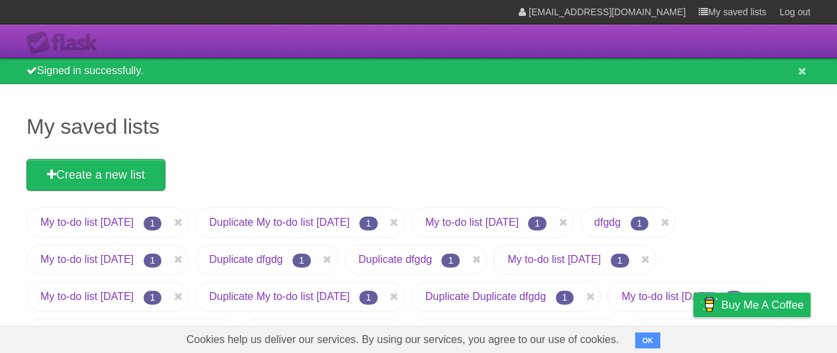 Image resolution: width=837 pixels, height=353 pixels. Describe the element at coordinates (96, 175) in the screenshot. I see `a: Create a new list` at that location.